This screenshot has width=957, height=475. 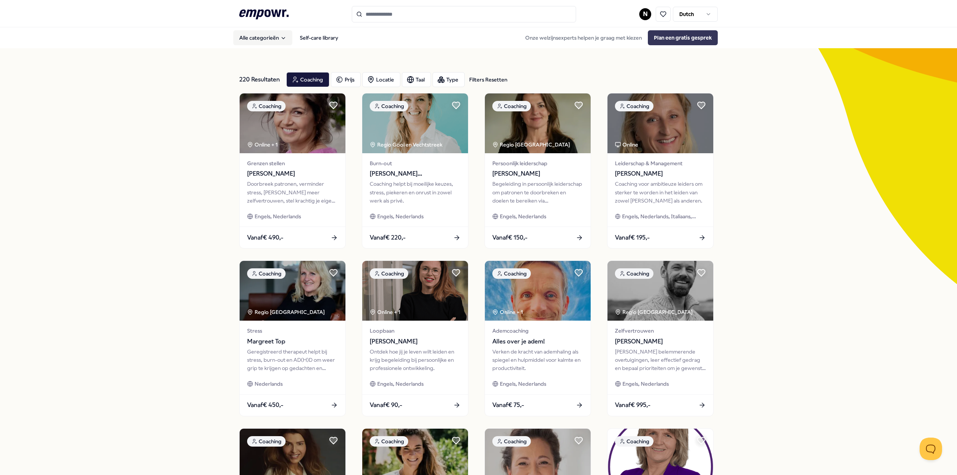 I want to click on span: Vanaf € 450,-, so click(x=265, y=405).